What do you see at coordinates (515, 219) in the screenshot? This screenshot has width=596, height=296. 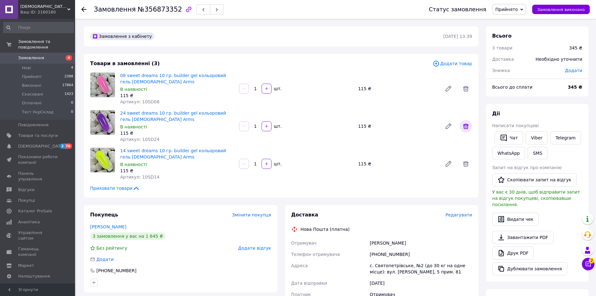 I see `button: Видати чек` at bounding box center [515, 219].